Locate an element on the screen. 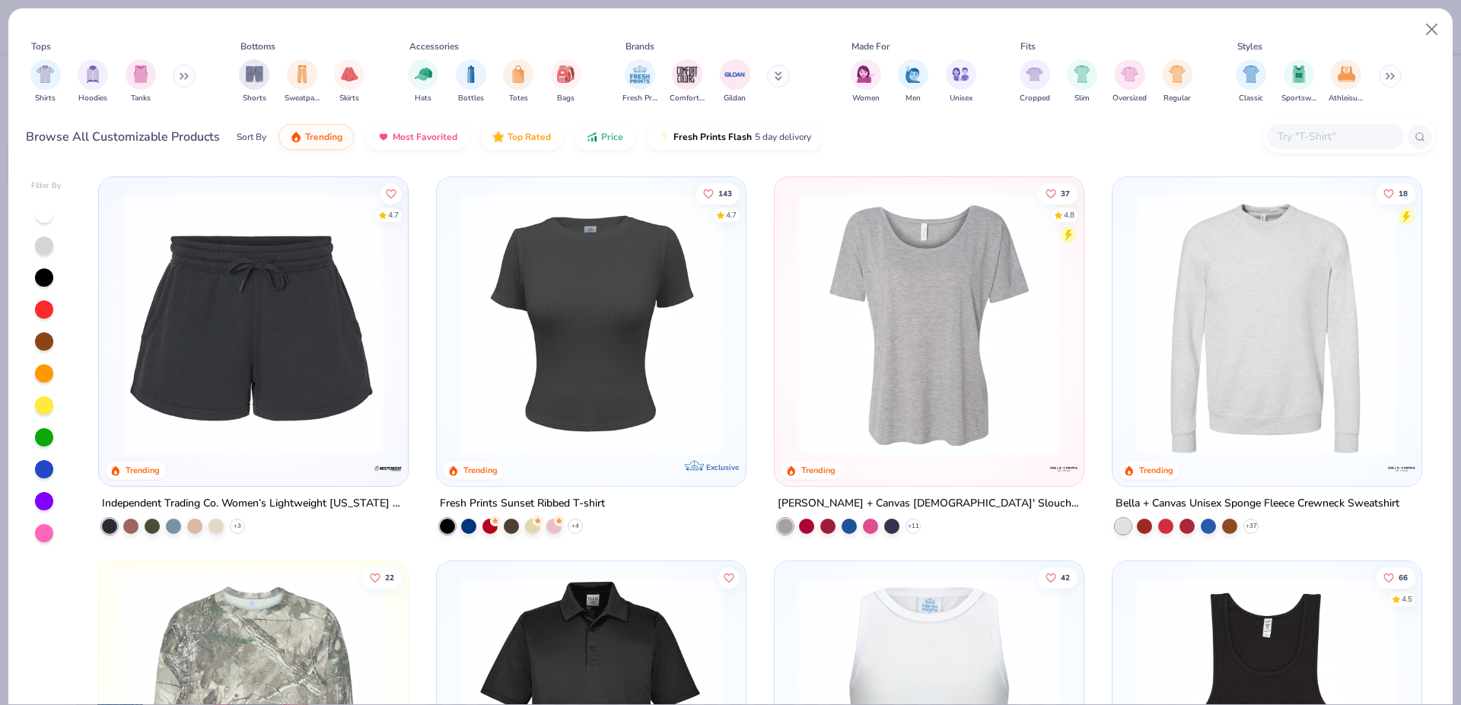  div: filter for Women is located at coordinates (866, 81).